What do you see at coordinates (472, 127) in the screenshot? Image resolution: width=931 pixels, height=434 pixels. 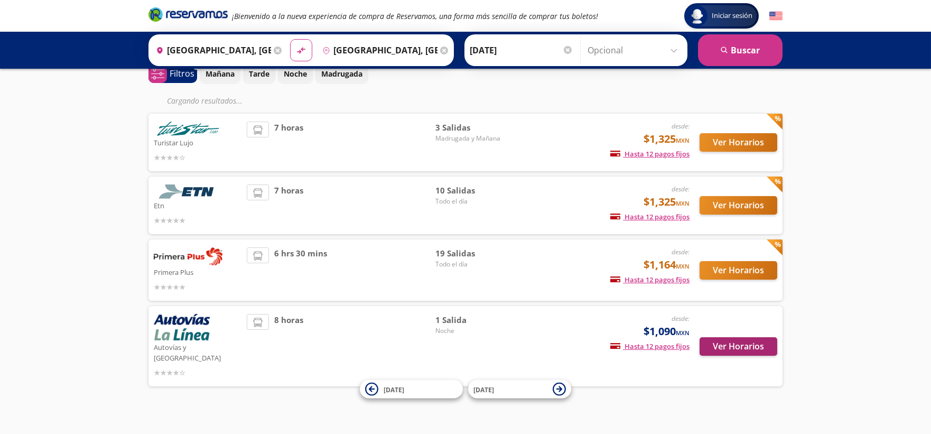 I see `span: 3 Salidas` at bounding box center [472, 127].